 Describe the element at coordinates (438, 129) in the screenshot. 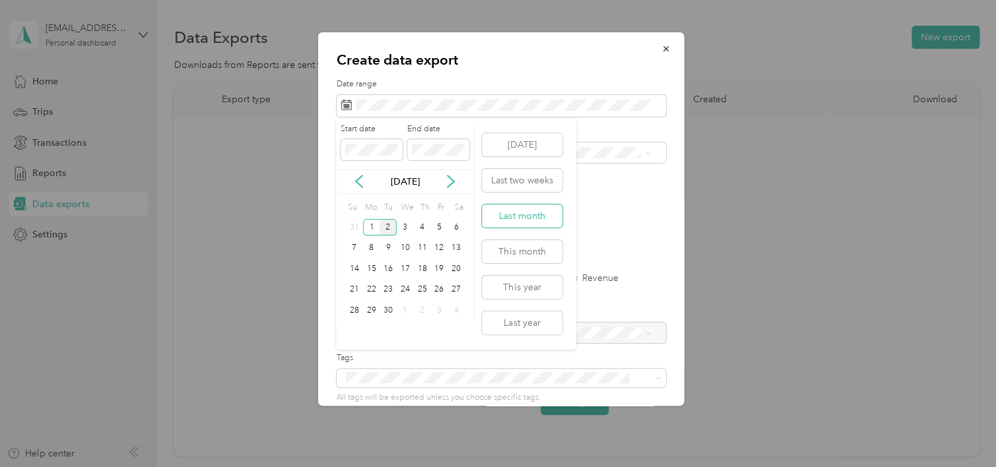

I see `label: End date` at that location.